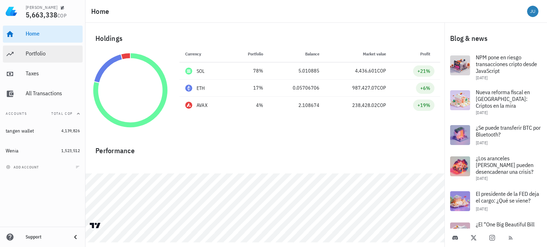 This screenshot has width=547, height=247. I want to click on div: tangen wallet, so click(20, 131).